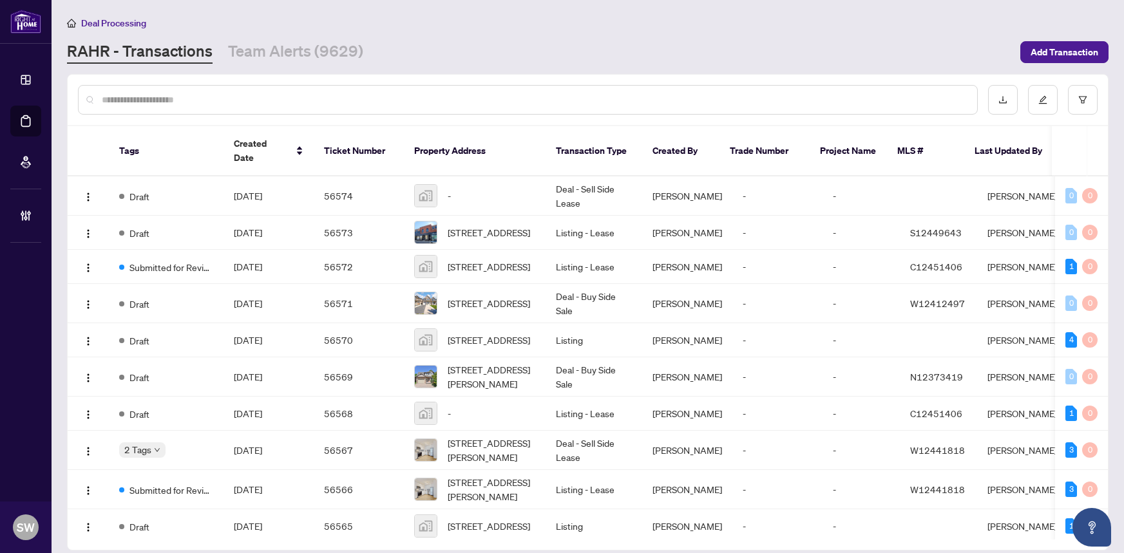 This screenshot has height=553, width=1124. I want to click on button: Add Transaction, so click(1064, 52).